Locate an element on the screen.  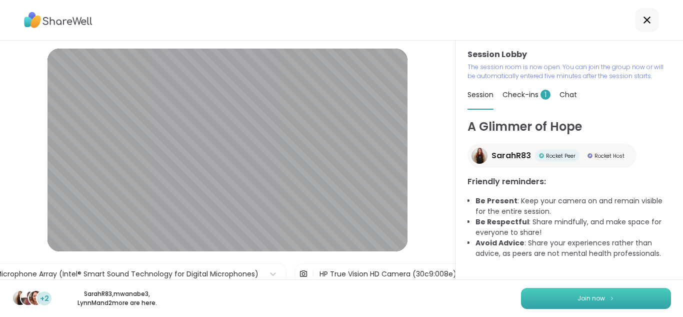
b: Be Present is located at coordinates (497, 201).